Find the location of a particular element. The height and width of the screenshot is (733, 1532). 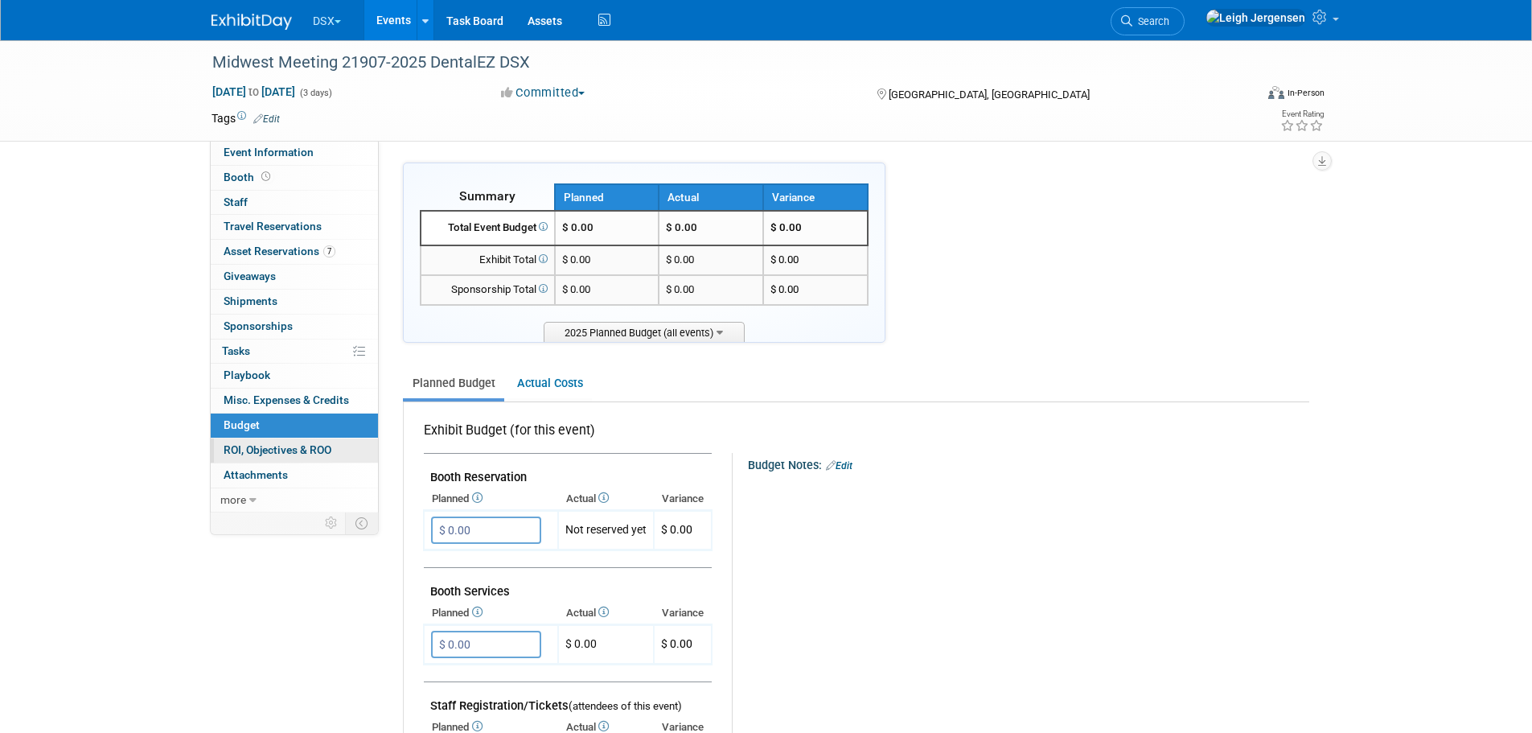

span: Search is located at coordinates (1151, 21).